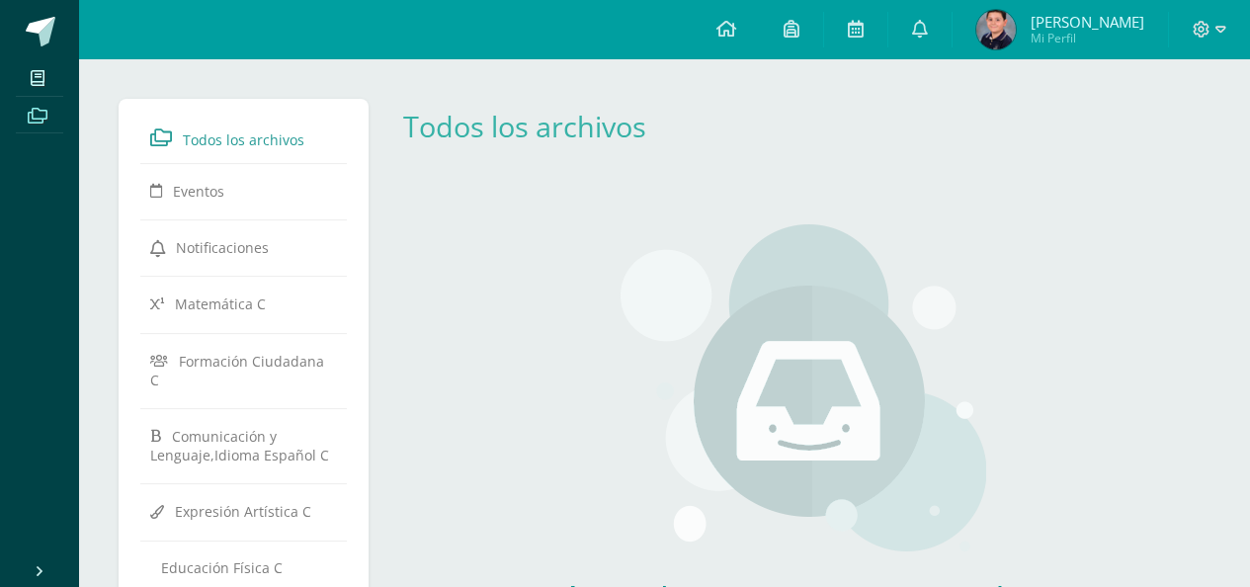 The height and width of the screenshot is (587, 1250). Describe the element at coordinates (243, 191) in the screenshot. I see `a: Eventos` at that location.